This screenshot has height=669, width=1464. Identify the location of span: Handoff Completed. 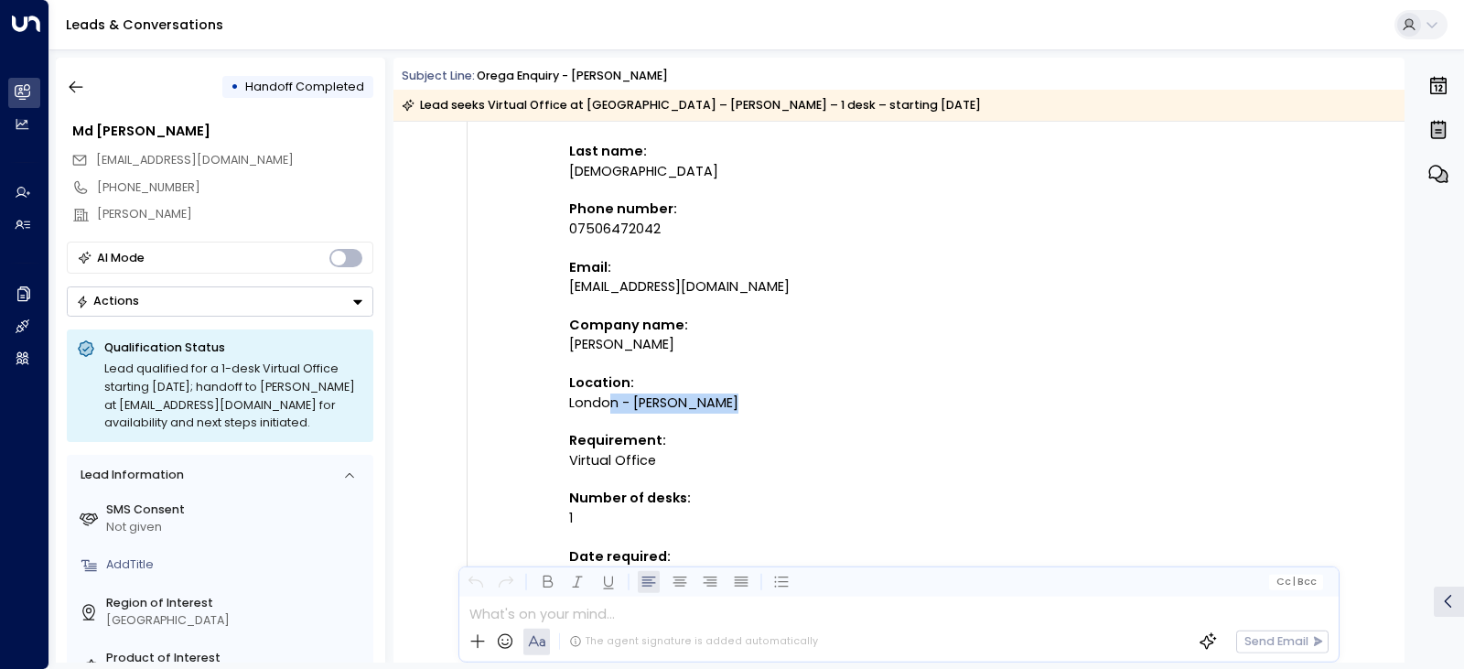
(305, 86).